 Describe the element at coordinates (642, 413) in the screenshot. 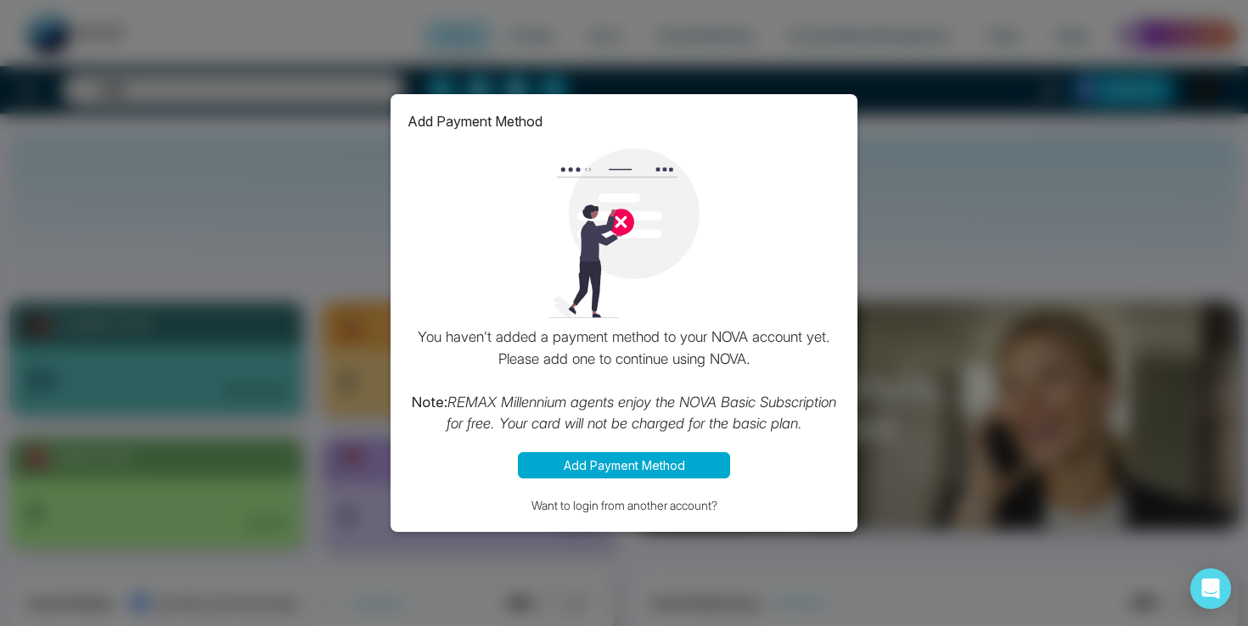

I see `i: REMAX Millennium agents enjoy the NOVA Basic Subscription for free. Your card will not be charged...` at that location.